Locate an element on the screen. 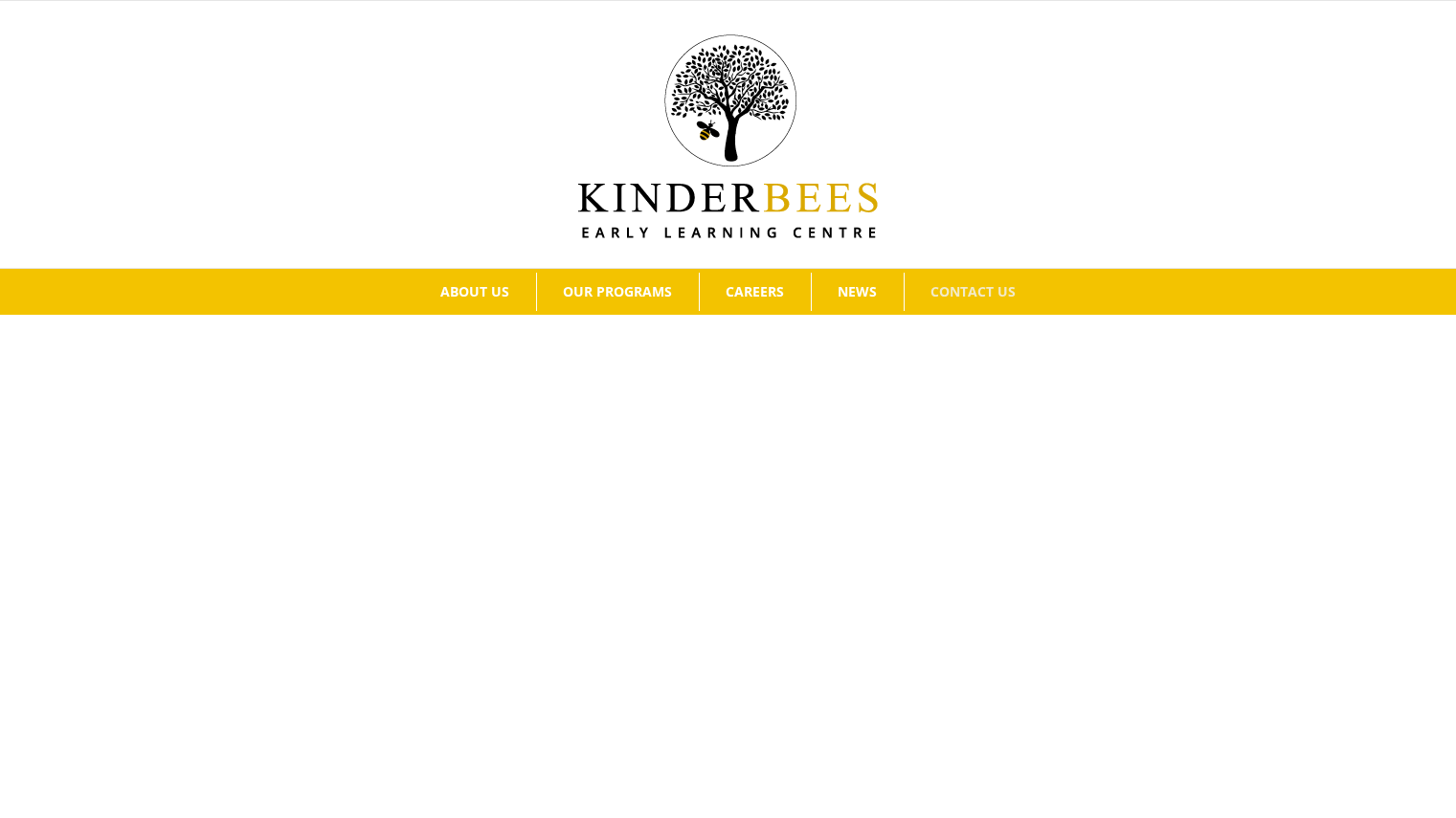  span: NEWS is located at coordinates (857, 292).